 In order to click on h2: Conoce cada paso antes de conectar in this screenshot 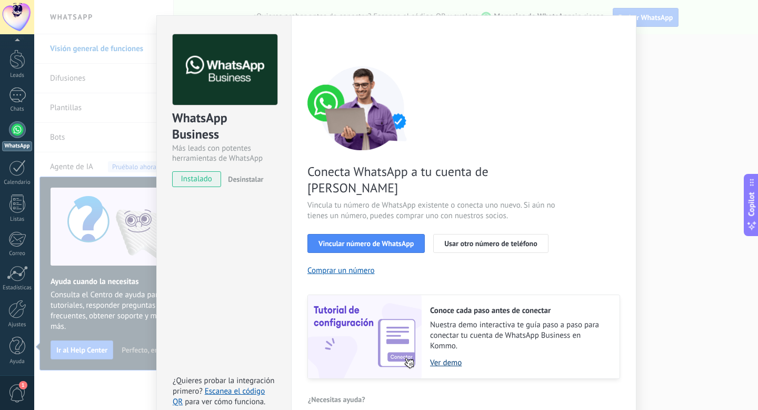, I will do `click(520, 310)`.